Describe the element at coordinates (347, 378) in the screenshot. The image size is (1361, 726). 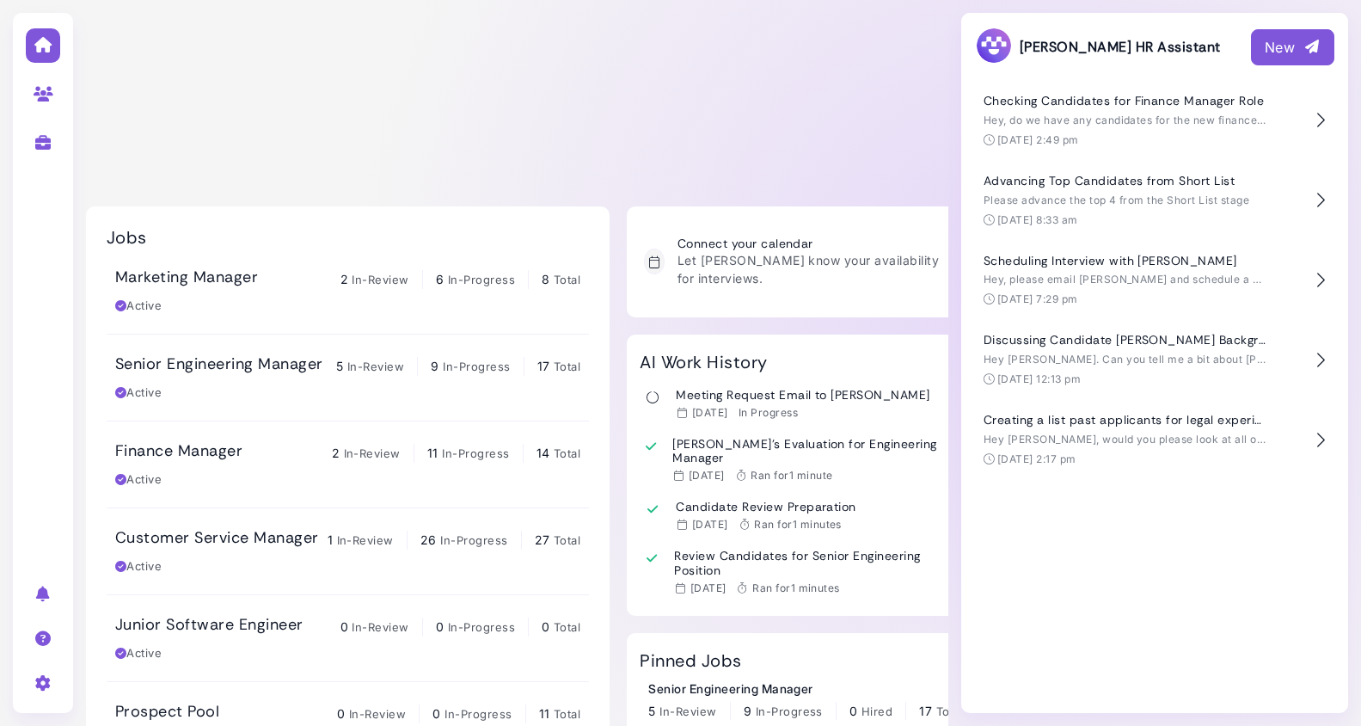
I see `a: Senior Engineering Manager 5 In-Review 9 In-Progress 17 Total Active` at that location.